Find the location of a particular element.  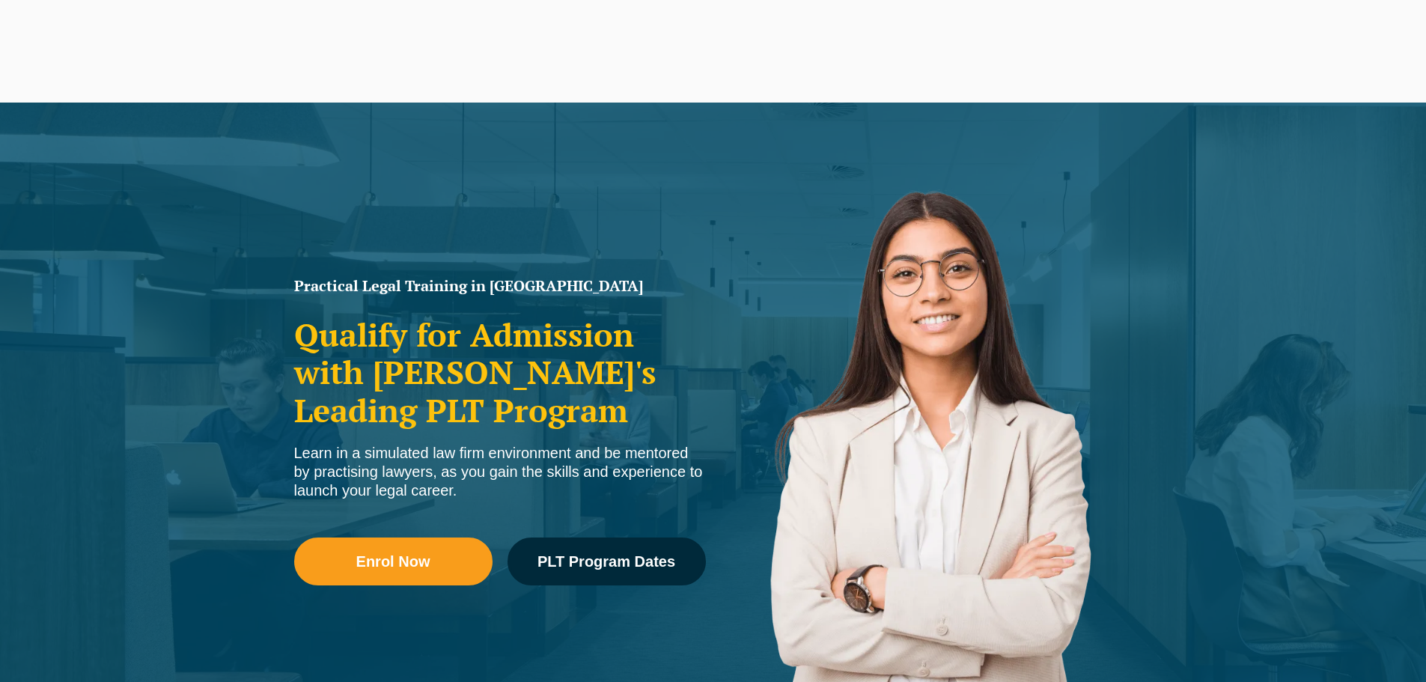

div: Learn in a simulated law firm environment and be mentored by practising lawyers, as you gain the ... is located at coordinates (500, 472).